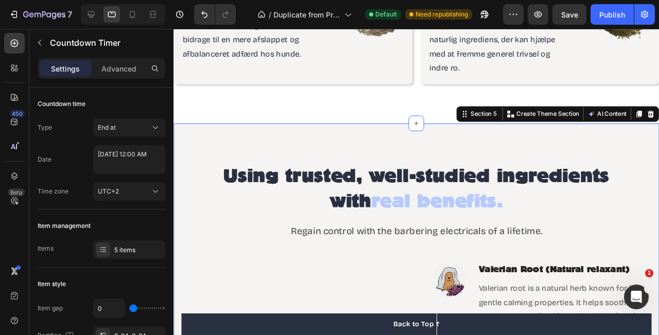 The image size is (659, 335). What do you see at coordinates (215, 14) in the screenshot?
I see `div: Undo/Redo` at bounding box center [215, 14].